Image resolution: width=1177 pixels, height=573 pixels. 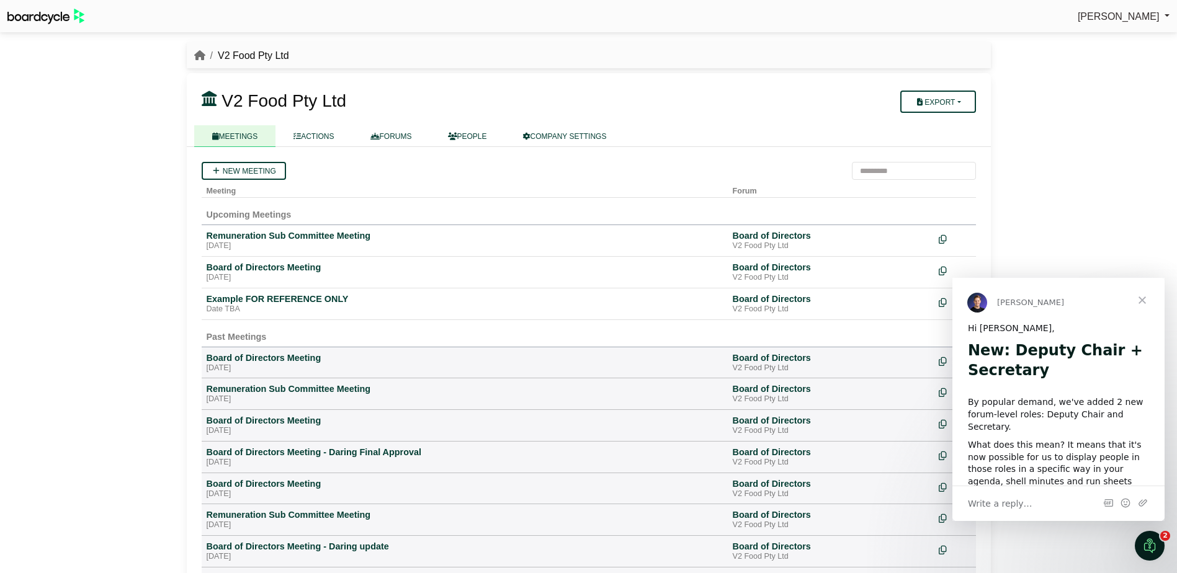 What do you see at coordinates (465, 189) in the screenshot?
I see `th: Meeting` at bounding box center [465, 189].